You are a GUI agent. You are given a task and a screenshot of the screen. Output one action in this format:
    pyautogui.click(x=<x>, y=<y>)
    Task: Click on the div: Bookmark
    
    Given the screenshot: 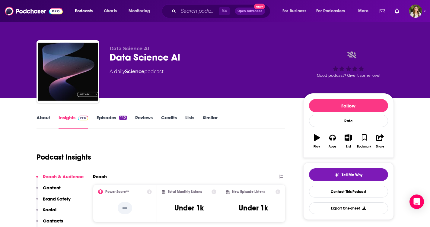 What is the action you would take?
    pyautogui.click(x=364, y=147)
    